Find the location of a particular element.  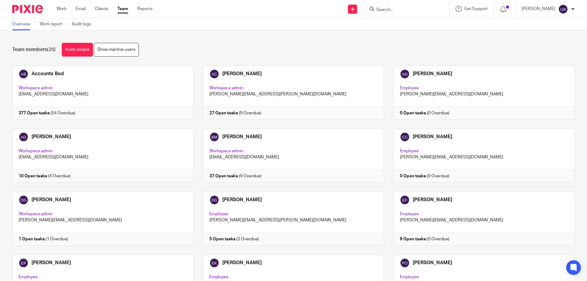

a: Team is located at coordinates (123, 9).